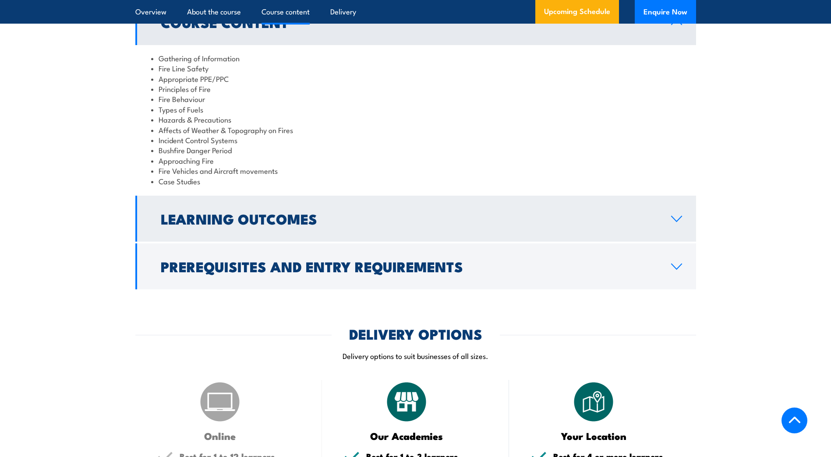 The height and width of the screenshot is (457, 831). What do you see at coordinates (416, 140) in the screenshot?
I see `li: Incident Control Systems` at bounding box center [416, 140].